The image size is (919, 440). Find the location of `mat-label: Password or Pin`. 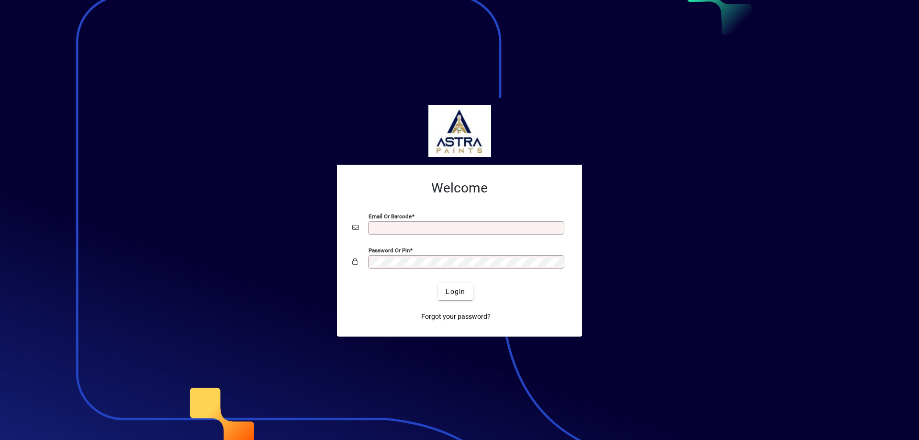

mat-label: Password or Pin is located at coordinates (389, 250).